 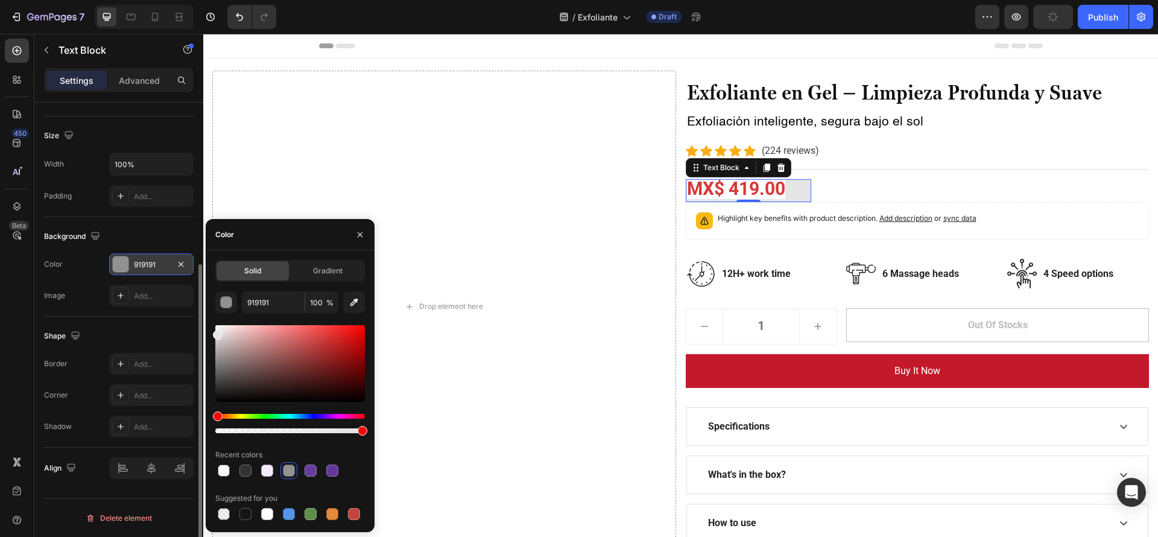 I want to click on div: Shape, so click(x=63, y=336).